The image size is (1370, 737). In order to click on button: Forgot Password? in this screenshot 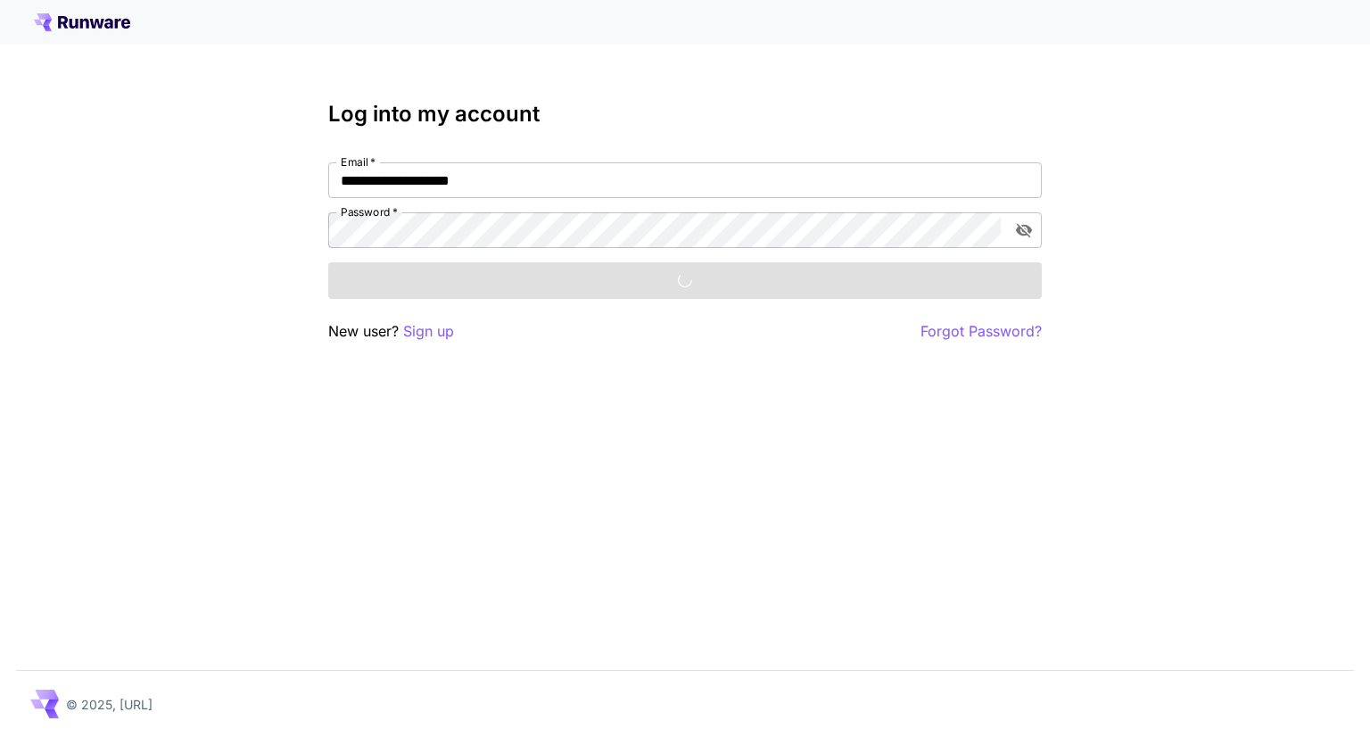, I will do `click(981, 331)`.